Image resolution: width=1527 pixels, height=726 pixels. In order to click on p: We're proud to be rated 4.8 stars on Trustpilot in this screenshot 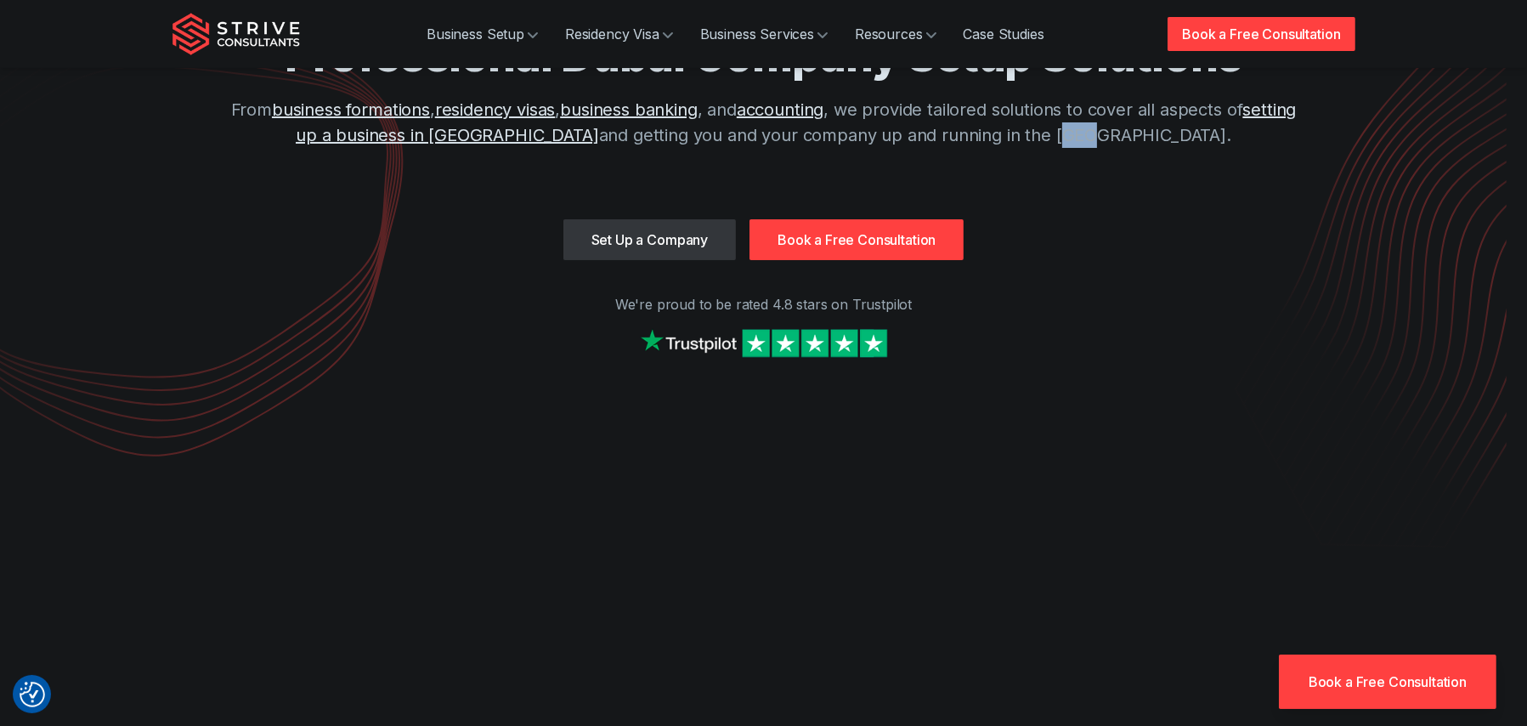, I will do `click(764, 304)`.